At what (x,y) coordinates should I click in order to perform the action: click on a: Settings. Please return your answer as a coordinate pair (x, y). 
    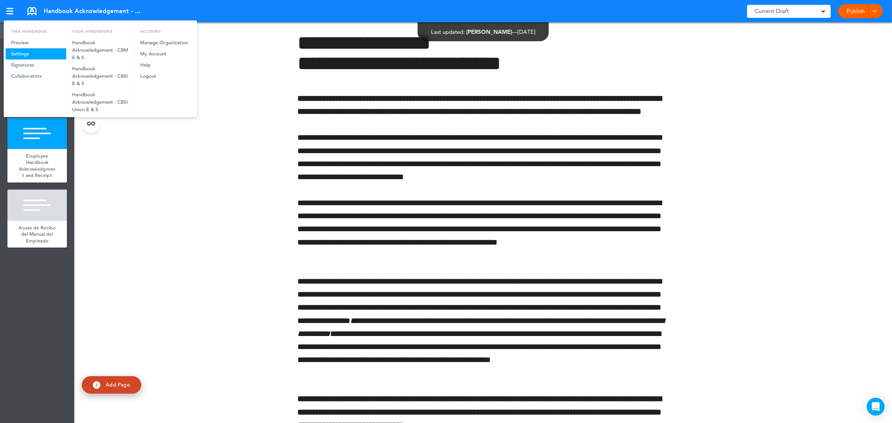
    Looking at the image, I should click on (36, 54).